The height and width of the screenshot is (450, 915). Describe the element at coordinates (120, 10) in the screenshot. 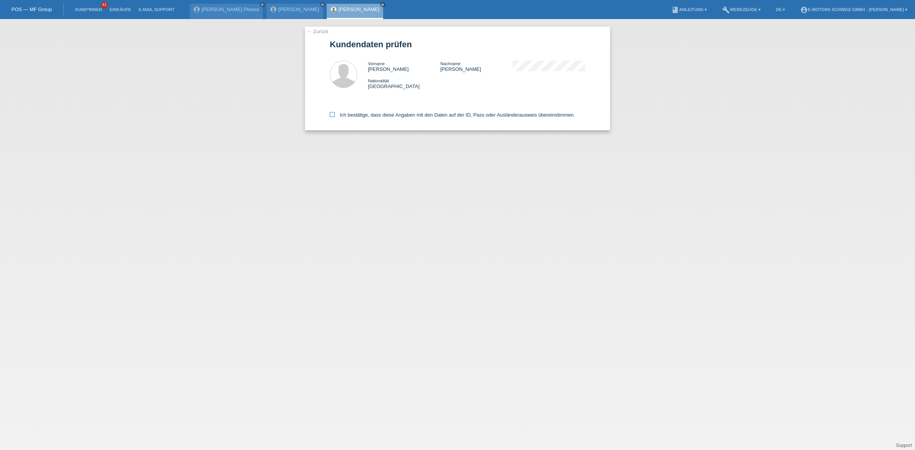

I see `a: Einkäufe` at that location.